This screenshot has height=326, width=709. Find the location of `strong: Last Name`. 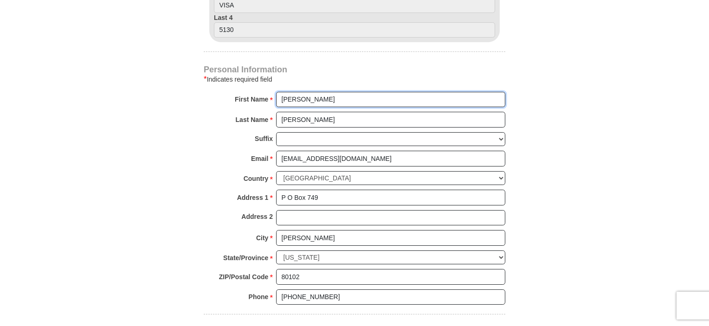

strong: Last Name is located at coordinates (252, 120).